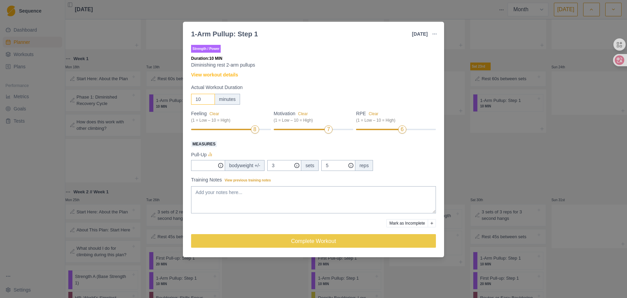 The height and width of the screenshot is (298, 627). What do you see at coordinates (432, 224) in the screenshot?
I see `button: Add reason` at bounding box center [432, 224].